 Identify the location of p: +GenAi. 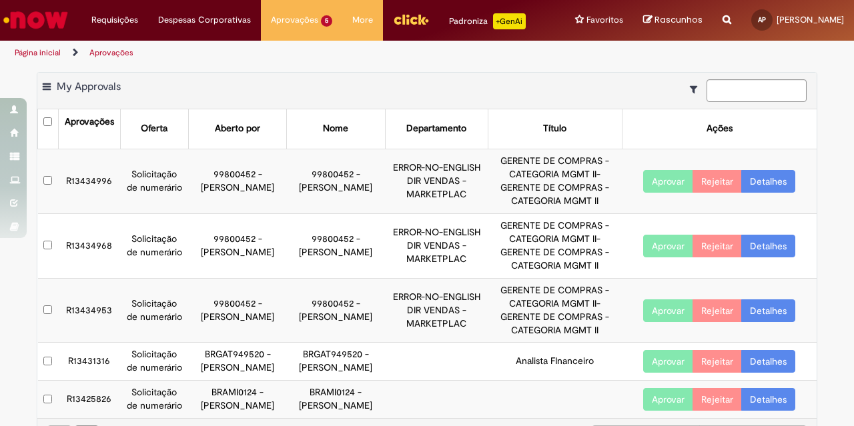
(509, 21).